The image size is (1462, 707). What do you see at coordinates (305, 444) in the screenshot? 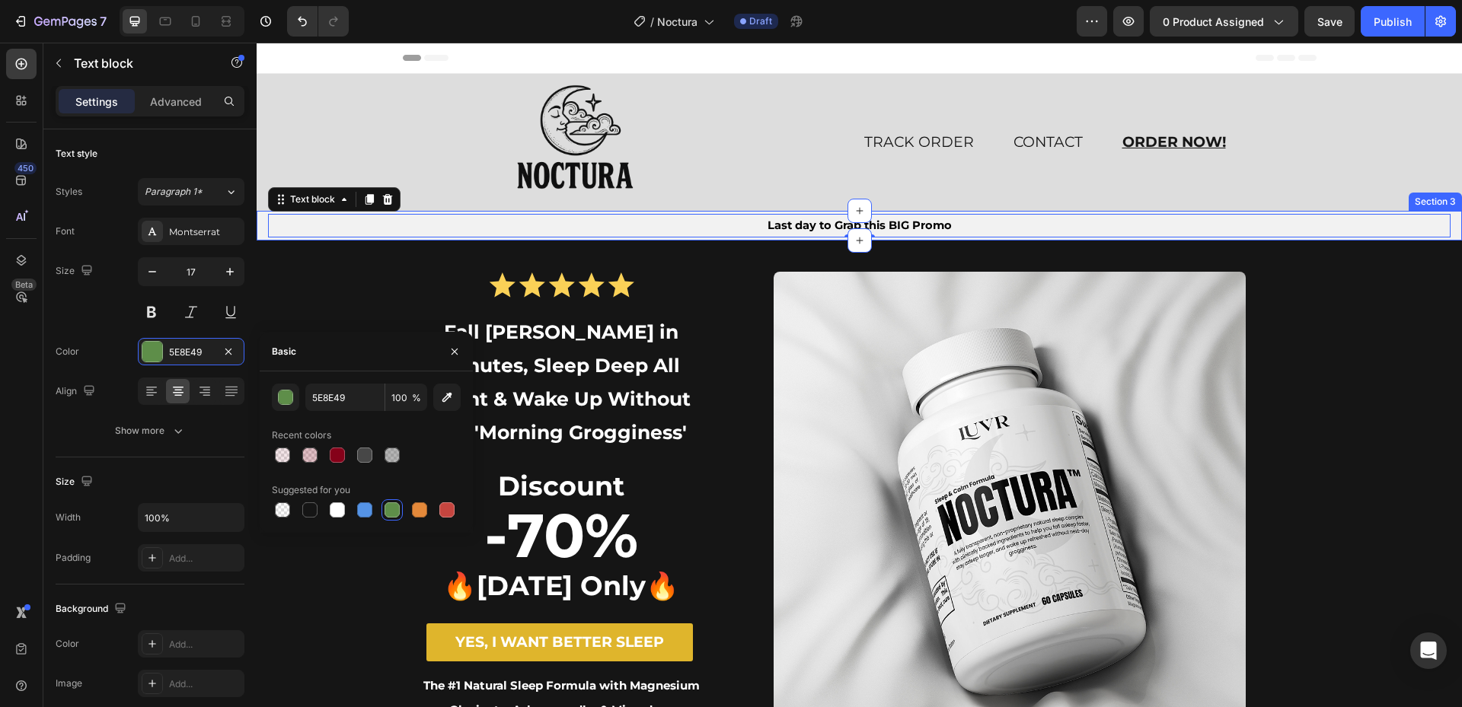
I see `h1: Discount` at bounding box center [305, 444].